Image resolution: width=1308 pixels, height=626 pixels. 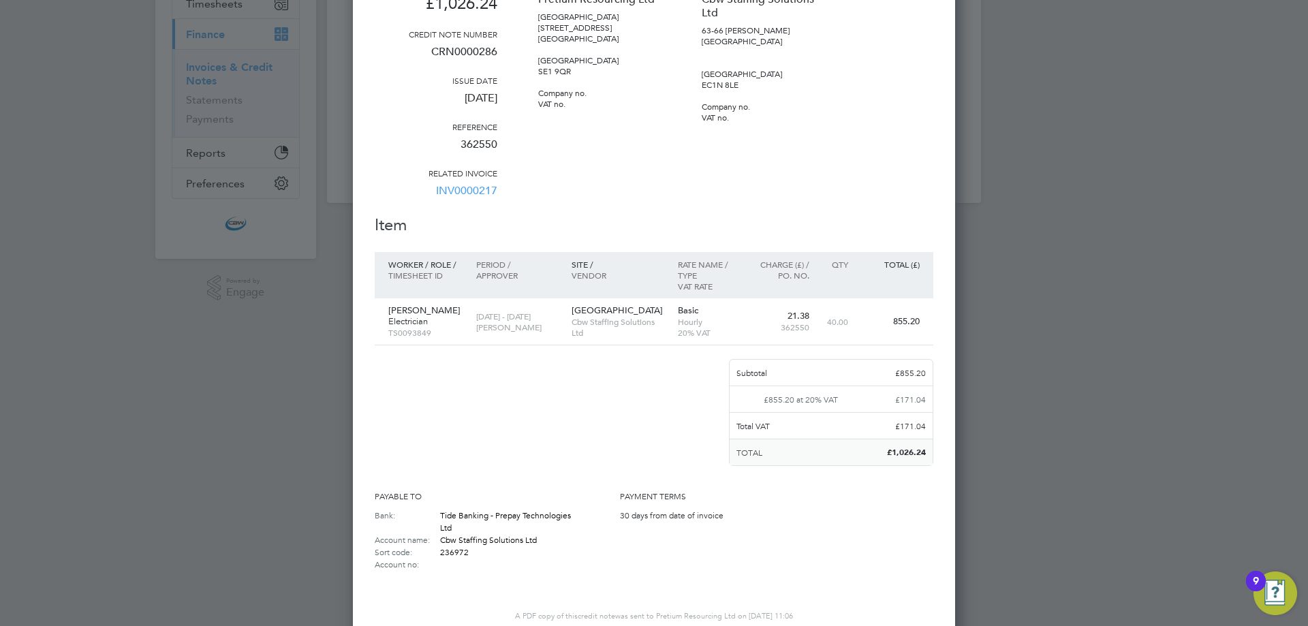 What do you see at coordinates (425, 275) in the screenshot?
I see `p: Timesheet ID` at bounding box center [425, 275].